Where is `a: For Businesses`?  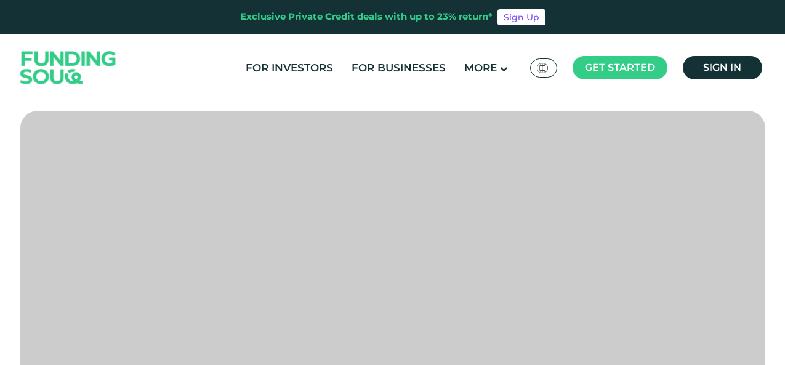
a: For Businesses is located at coordinates (398, 68).